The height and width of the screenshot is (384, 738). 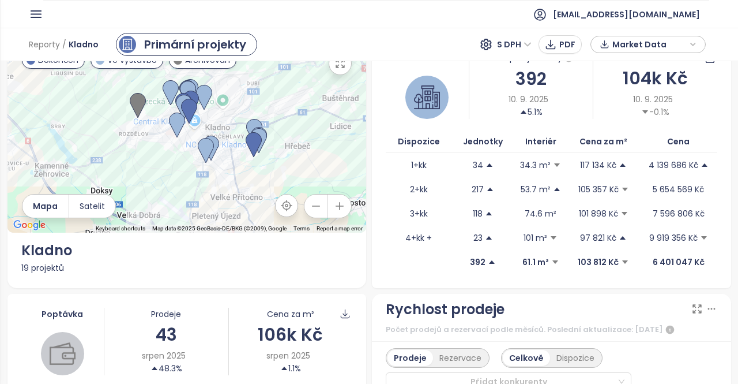 What do you see at coordinates (302, 228) in the screenshot?
I see `a: Terms (opens in new tab)` at bounding box center [302, 228].